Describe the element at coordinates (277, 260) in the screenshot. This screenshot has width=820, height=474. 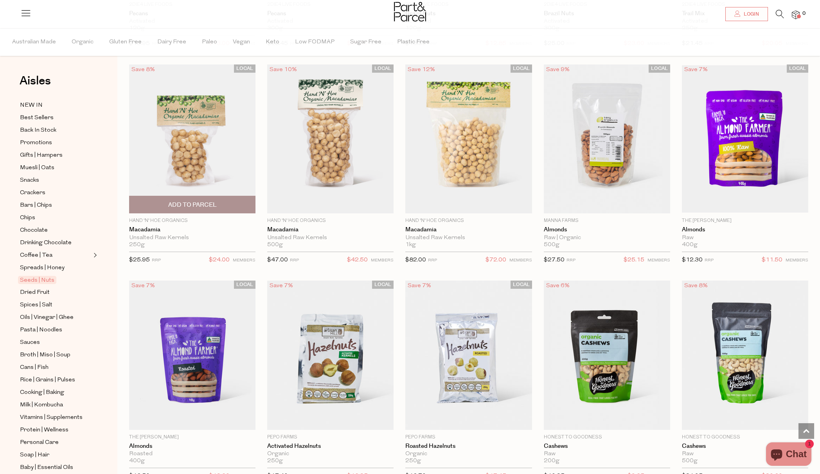
I see `span: $47.00` at that location.